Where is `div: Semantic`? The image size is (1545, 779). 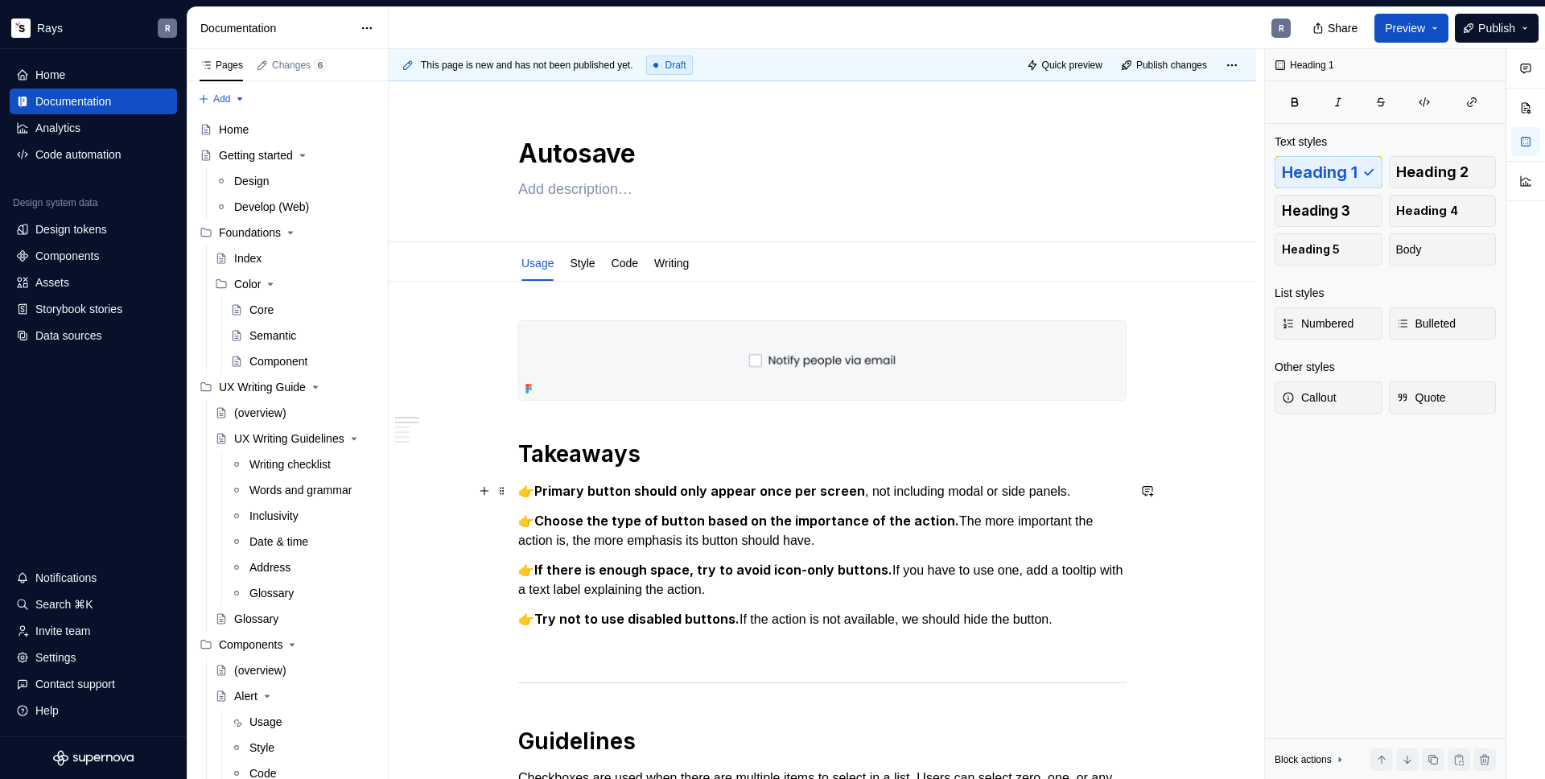
div: Semantic is located at coordinates (273, 336).